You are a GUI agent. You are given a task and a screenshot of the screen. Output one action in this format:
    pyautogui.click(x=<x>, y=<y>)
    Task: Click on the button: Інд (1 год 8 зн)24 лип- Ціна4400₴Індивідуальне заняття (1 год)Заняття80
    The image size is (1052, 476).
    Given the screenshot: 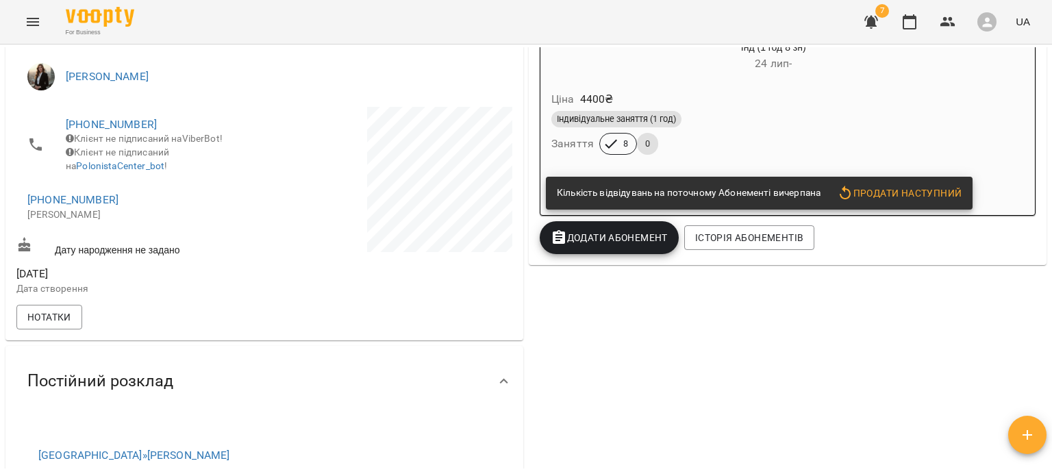 What is the action you would take?
    pyautogui.click(x=740, y=105)
    